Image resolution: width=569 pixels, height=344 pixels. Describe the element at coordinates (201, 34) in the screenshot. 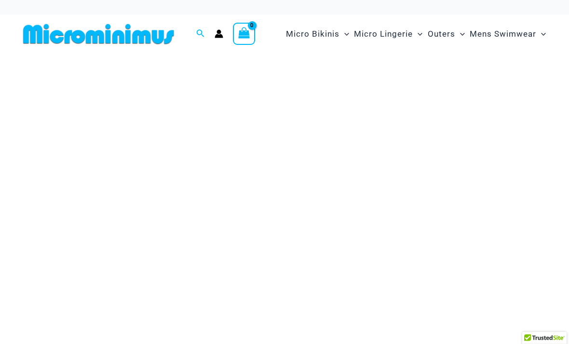

I see `a: Search icon link` at that location.